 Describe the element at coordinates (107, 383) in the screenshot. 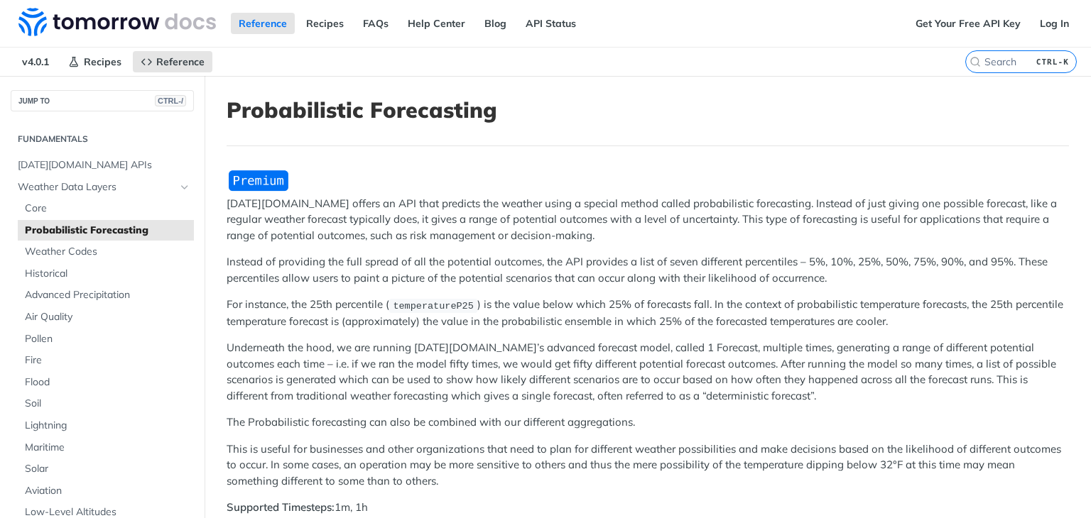

I see `span: Flood` at that location.